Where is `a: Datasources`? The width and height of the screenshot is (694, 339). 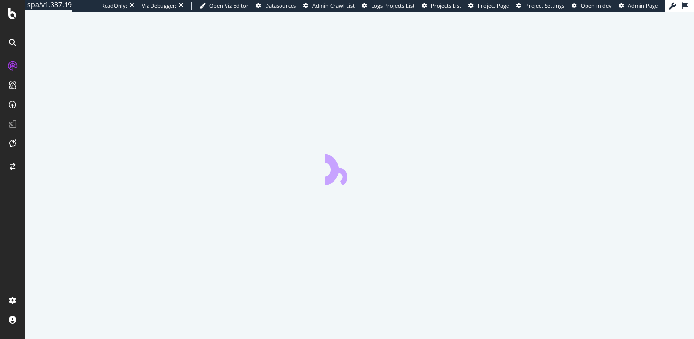 a: Datasources is located at coordinates (275, 6).